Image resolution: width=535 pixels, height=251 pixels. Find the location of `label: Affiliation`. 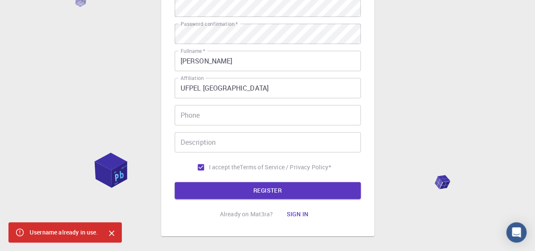

label: Affiliation is located at coordinates (192, 78).